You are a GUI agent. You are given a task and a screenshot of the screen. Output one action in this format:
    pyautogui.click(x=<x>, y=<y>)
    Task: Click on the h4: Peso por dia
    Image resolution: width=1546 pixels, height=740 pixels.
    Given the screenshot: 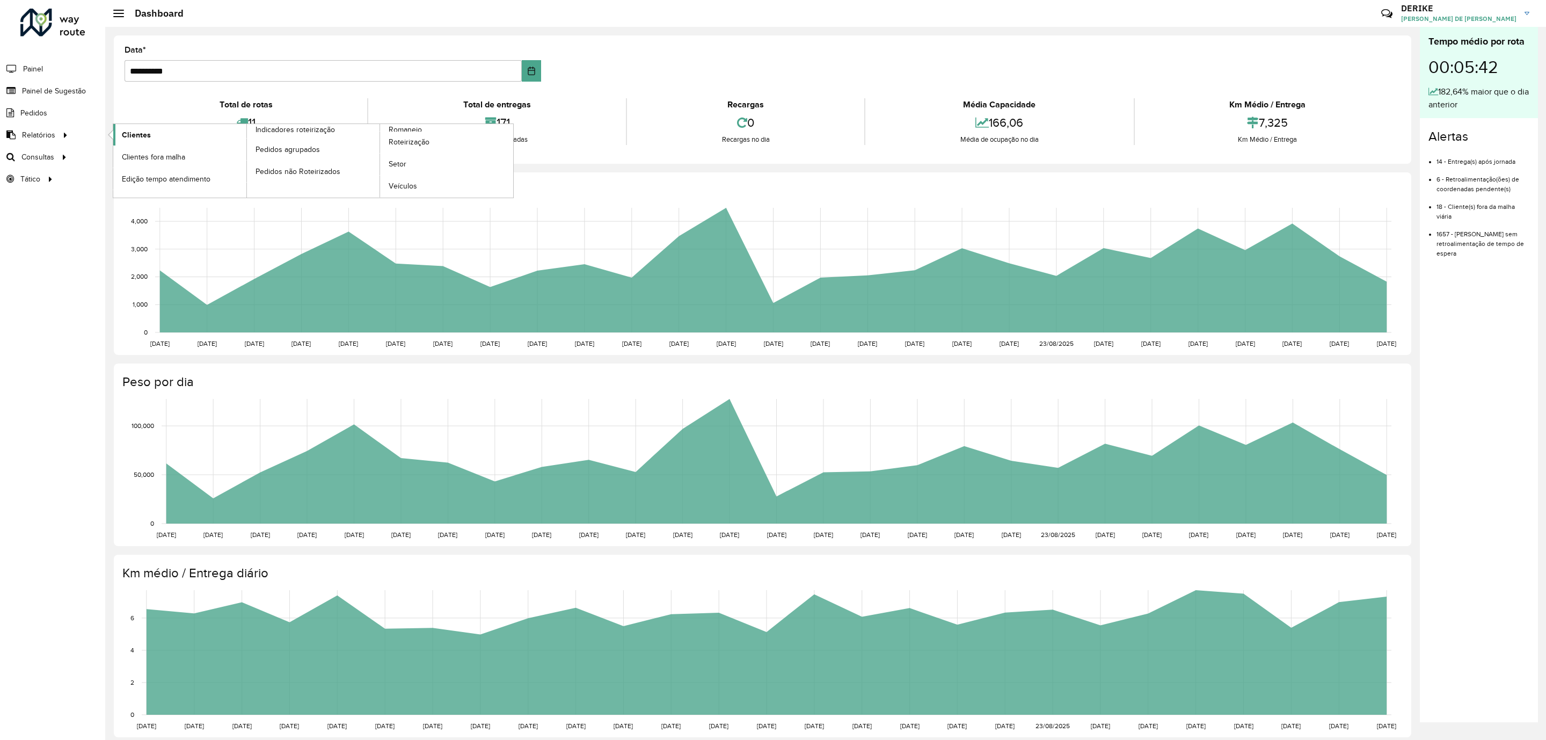 What is the action you would take?
    pyautogui.click(x=761, y=382)
    